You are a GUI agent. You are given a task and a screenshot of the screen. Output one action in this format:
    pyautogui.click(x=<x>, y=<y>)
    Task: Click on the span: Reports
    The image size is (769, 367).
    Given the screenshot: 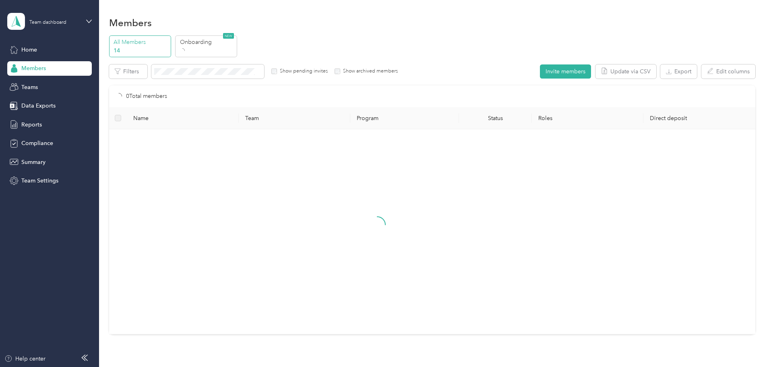 What is the action you would take?
    pyautogui.click(x=31, y=124)
    